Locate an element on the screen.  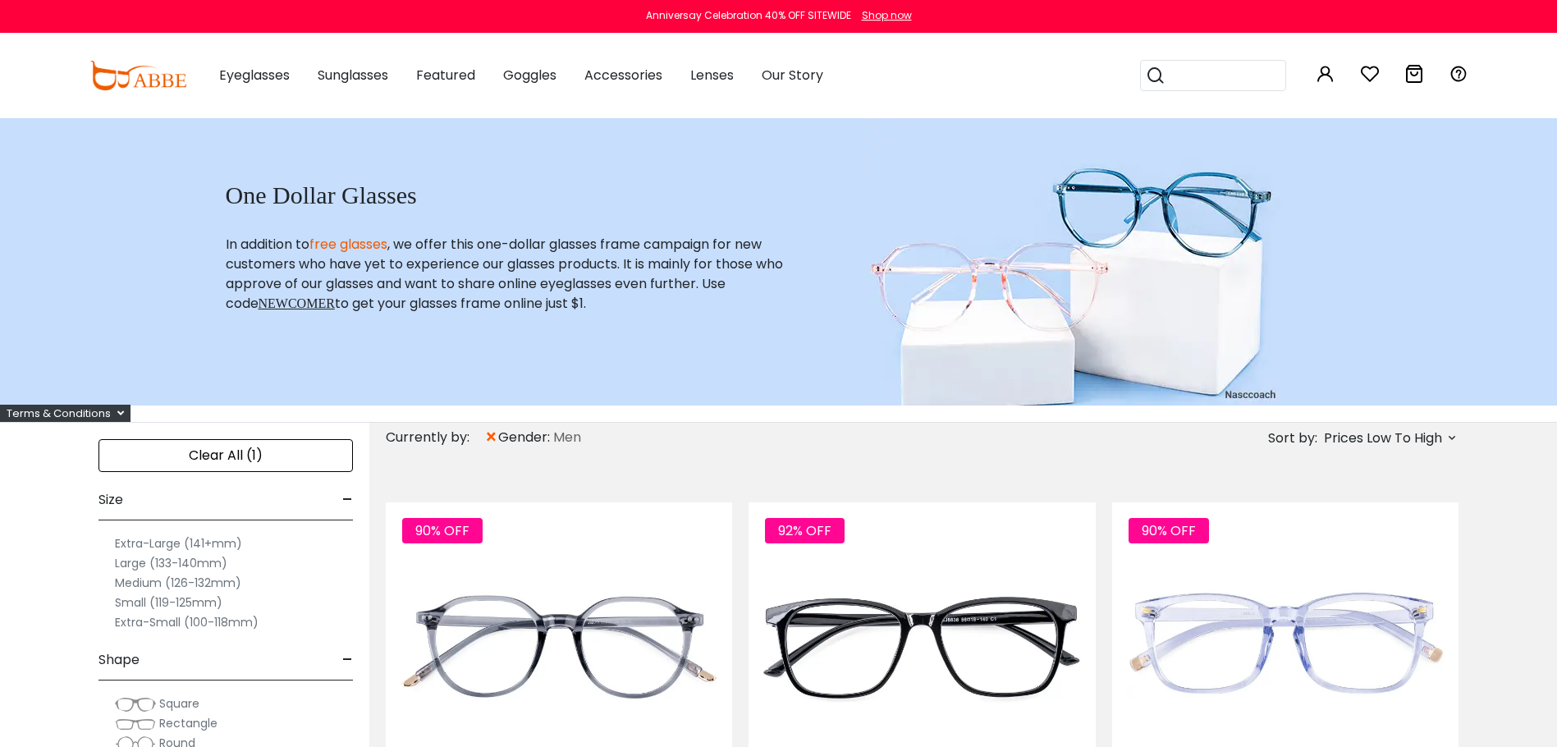
label: Extra-Large (141+mm) is located at coordinates (178, 543).